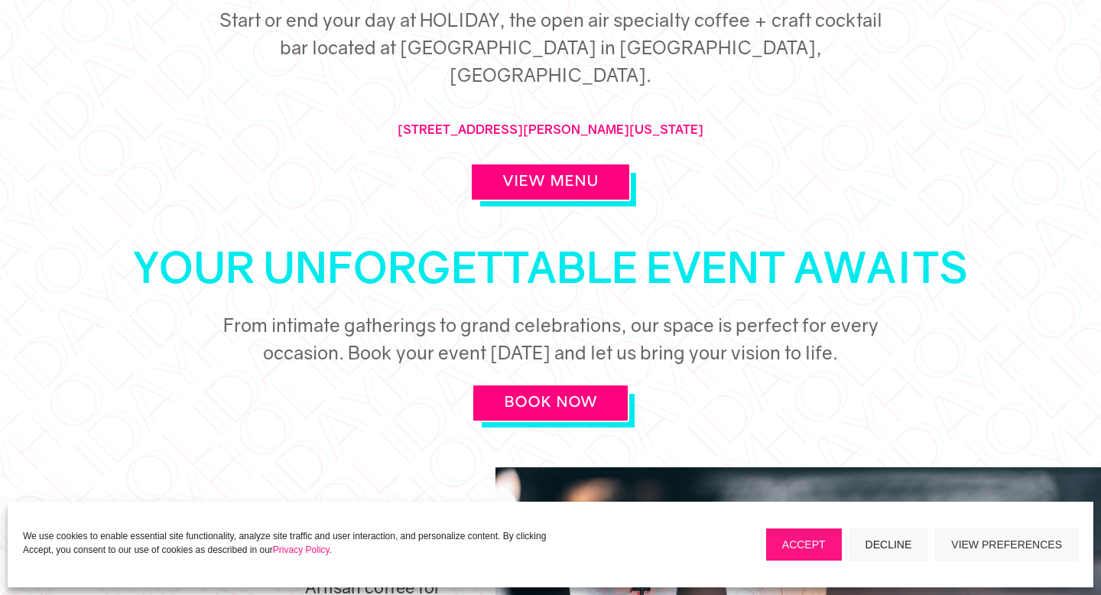 Image resolution: width=1101 pixels, height=595 pixels. Describe the element at coordinates (550, 403) in the screenshot. I see `a: BOOK NOW` at that location.